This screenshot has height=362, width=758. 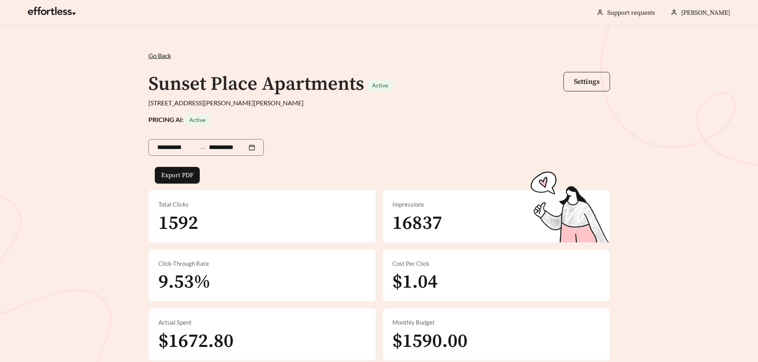 What do you see at coordinates (177, 175) in the screenshot?
I see `span: Export PDF` at bounding box center [177, 175].